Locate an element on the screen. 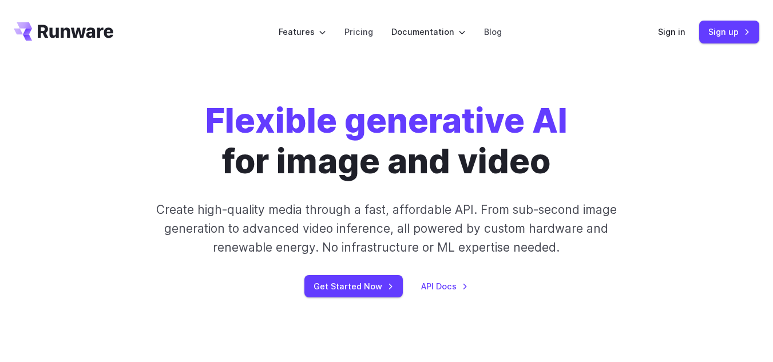  a: Get Started Now is located at coordinates (354, 286).